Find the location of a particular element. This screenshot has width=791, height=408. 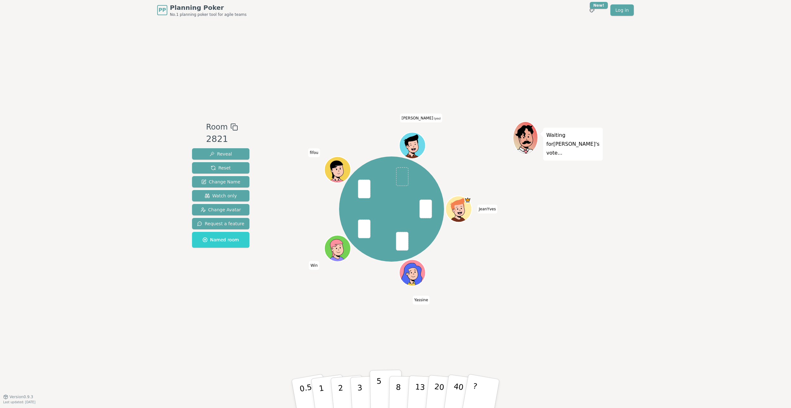

span: Planning Poker is located at coordinates (208, 8).